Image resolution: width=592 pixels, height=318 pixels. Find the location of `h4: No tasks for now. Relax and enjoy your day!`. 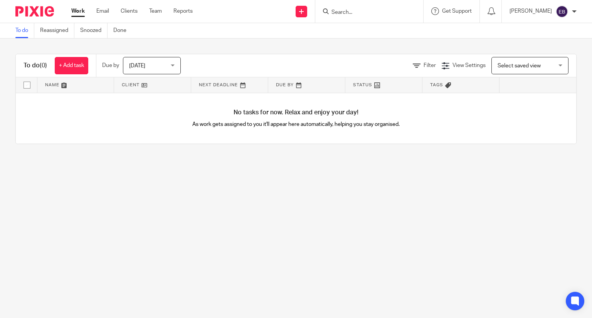

h4: No tasks for now. Relax and enjoy your day! is located at coordinates (296, 113).